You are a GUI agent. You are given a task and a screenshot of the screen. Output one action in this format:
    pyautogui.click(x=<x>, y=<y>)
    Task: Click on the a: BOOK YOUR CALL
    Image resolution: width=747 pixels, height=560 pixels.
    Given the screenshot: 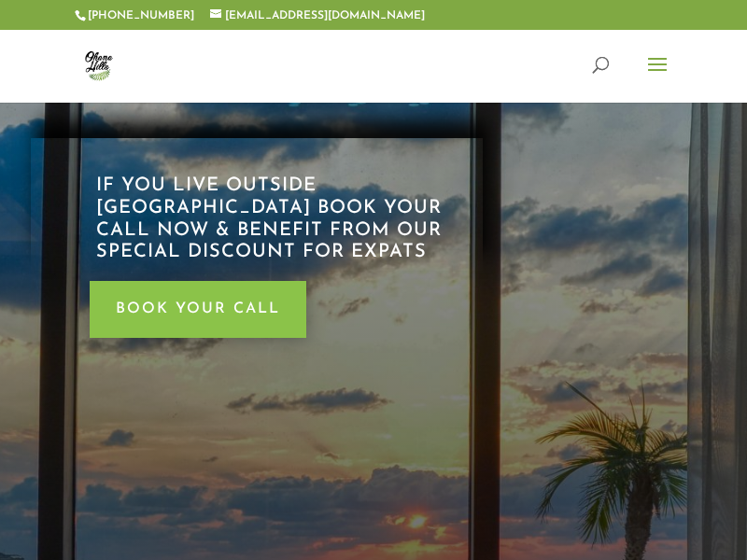 What is the action you would take?
    pyautogui.click(x=198, y=309)
    